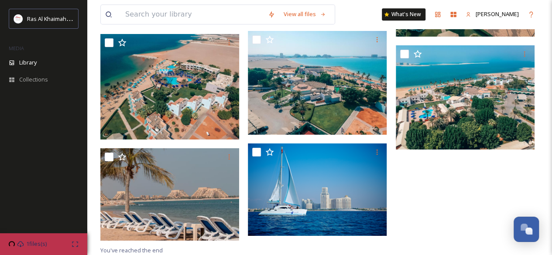 The width and height of the screenshot is (552, 255). I want to click on img: Yacht.png, so click(317, 190).